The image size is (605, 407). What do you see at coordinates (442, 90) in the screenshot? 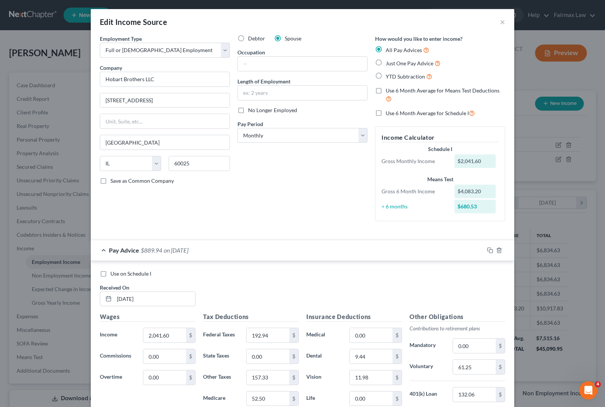
I see `span: Use 6 Month Average for Means Test Deductions` at bounding box center [442, 90].